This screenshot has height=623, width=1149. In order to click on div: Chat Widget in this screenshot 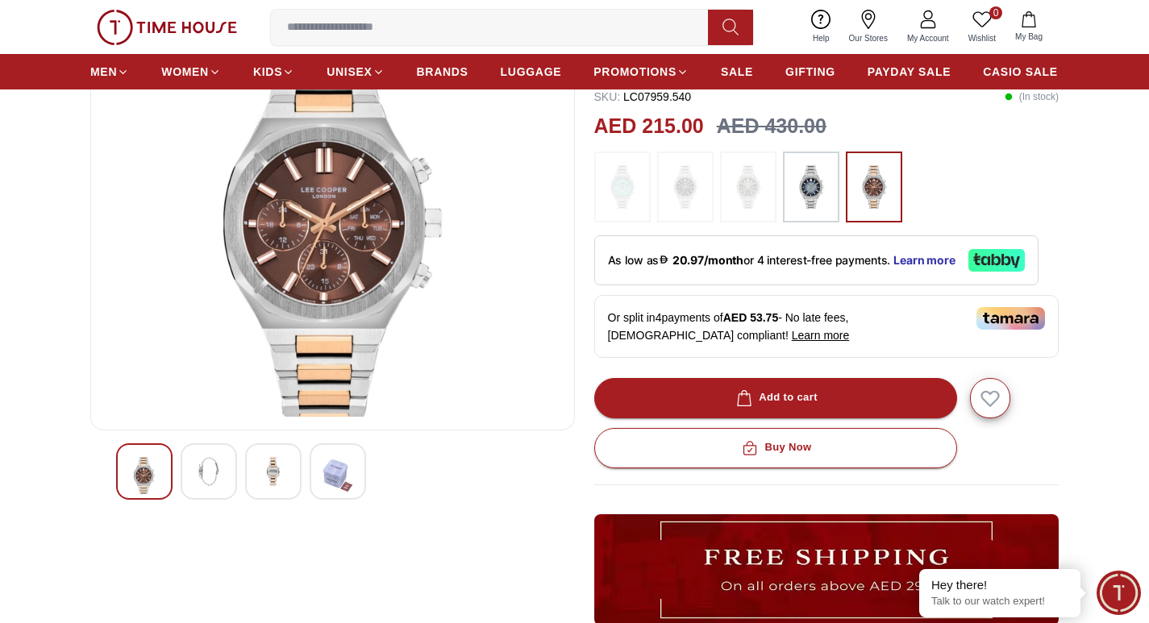, I will do `click(1118, 593)`.